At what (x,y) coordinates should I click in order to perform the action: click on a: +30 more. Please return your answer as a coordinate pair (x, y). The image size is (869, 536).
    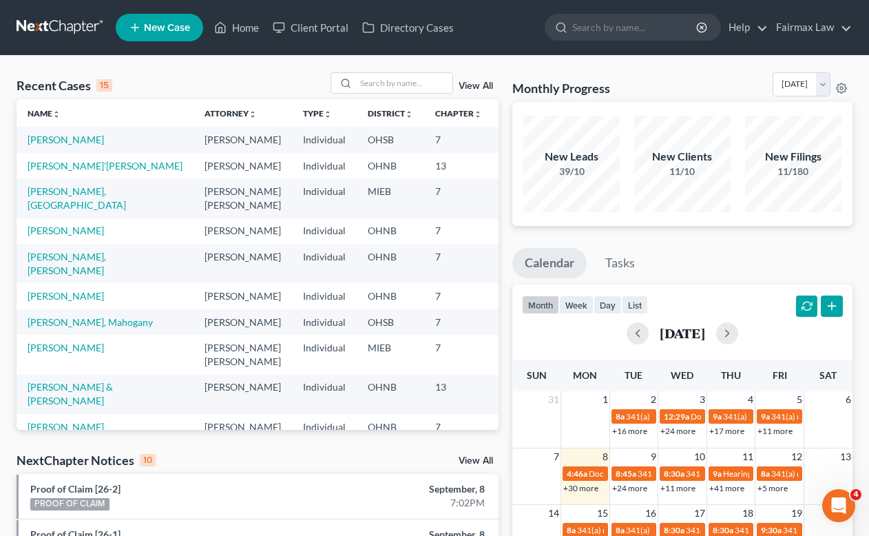
    Looking at the image, I should click on (581, 488).